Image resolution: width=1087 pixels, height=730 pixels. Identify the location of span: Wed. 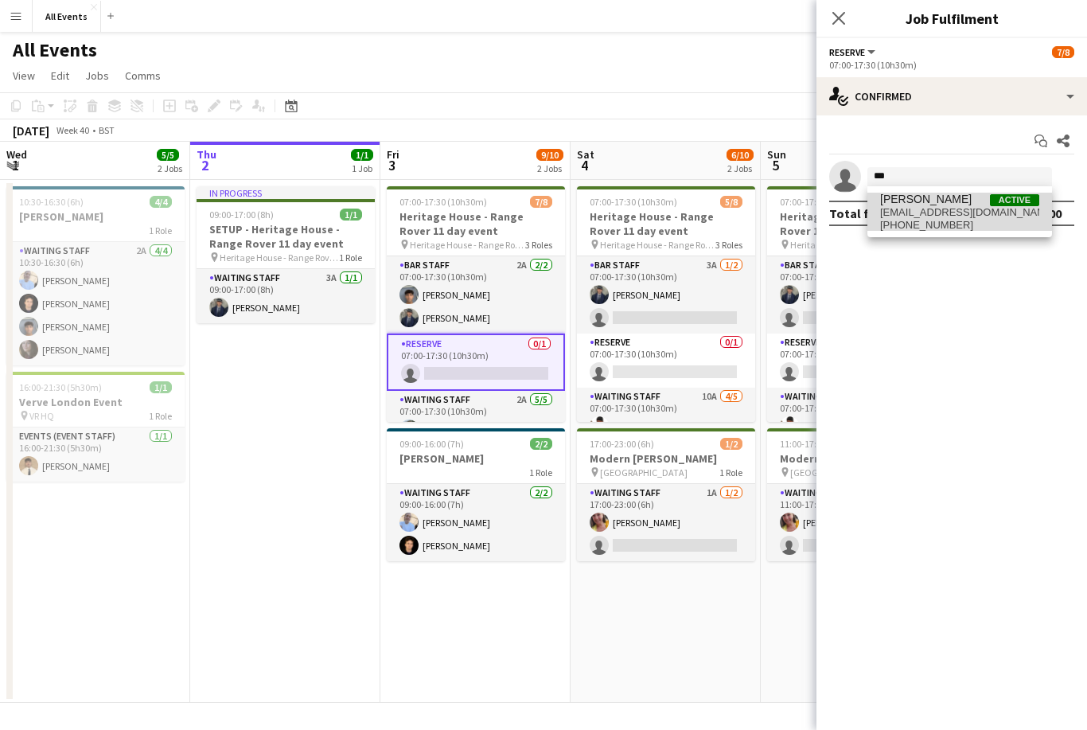
(17, 154).